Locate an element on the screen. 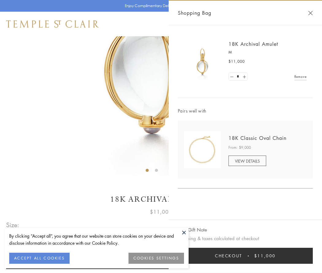  a: 18K Archival Amulet is located at coordinates (254, 44).